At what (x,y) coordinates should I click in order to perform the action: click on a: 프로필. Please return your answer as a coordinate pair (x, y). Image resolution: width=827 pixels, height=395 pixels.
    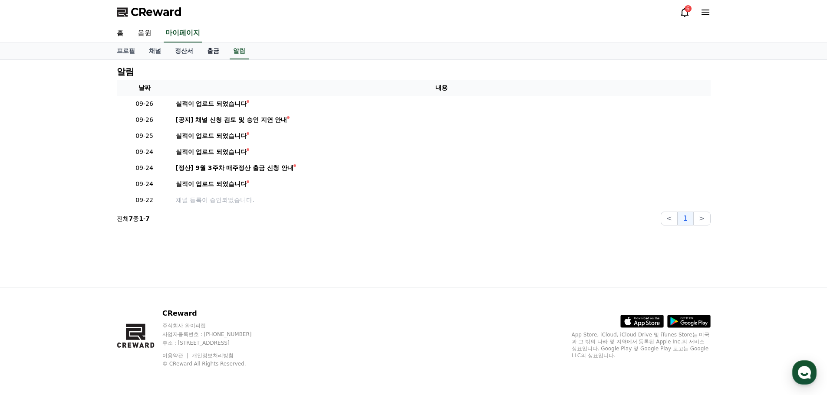
    Looking at the image, I should click on (126, 51).